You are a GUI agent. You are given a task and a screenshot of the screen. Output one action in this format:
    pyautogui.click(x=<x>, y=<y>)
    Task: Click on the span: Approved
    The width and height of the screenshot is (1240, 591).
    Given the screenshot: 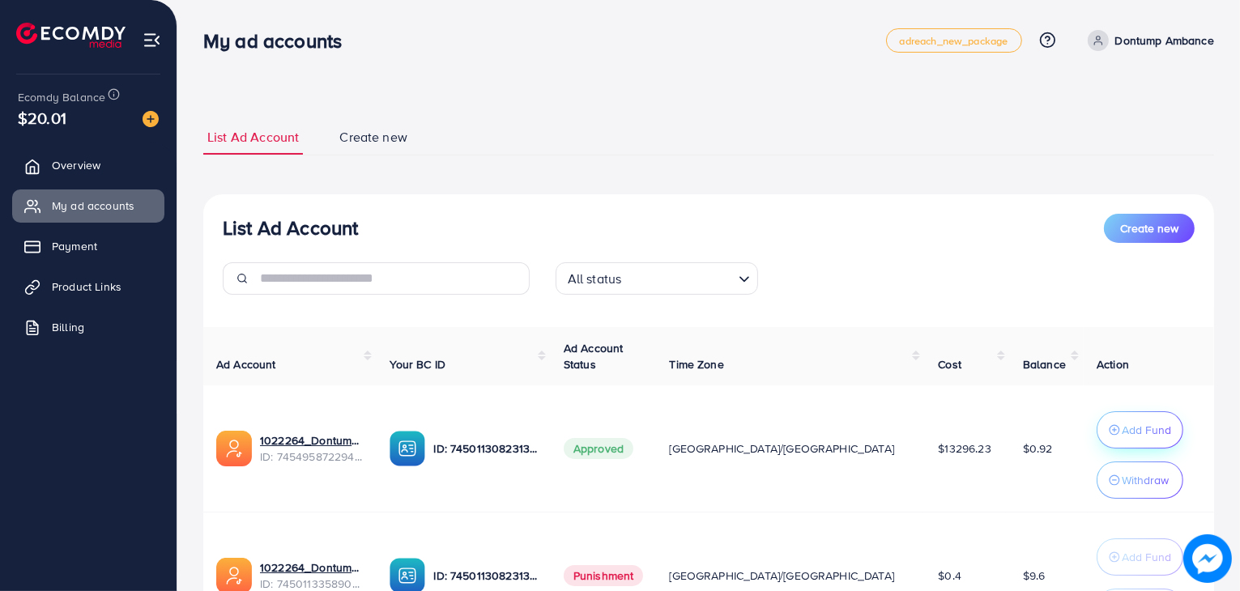 What is the action you would take?
    pyautogui.click(x=599, y=449)
    